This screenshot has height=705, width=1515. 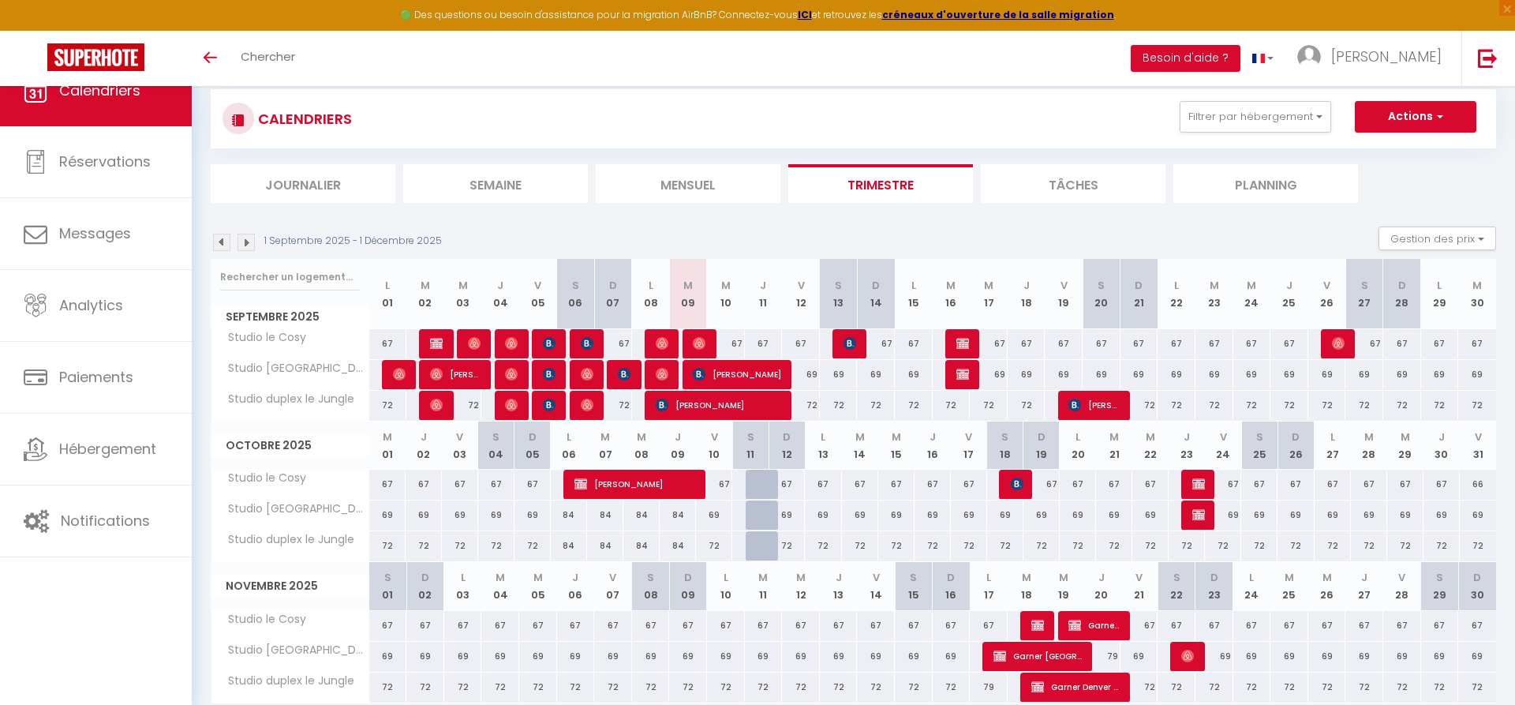 What do you see at coordinates (1215, 294) in the screenshot?
I see `th: 23` at bounding box center [1215, 294].